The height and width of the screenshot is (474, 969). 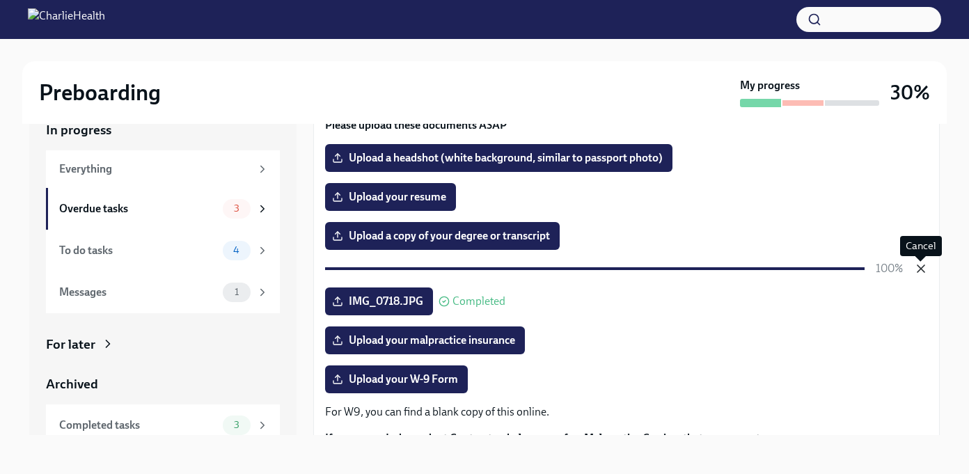 What do you see at coordinates (66, 19) in the screenshot?
I see `img: CharlieHealth` at bounding box center [66, 19].